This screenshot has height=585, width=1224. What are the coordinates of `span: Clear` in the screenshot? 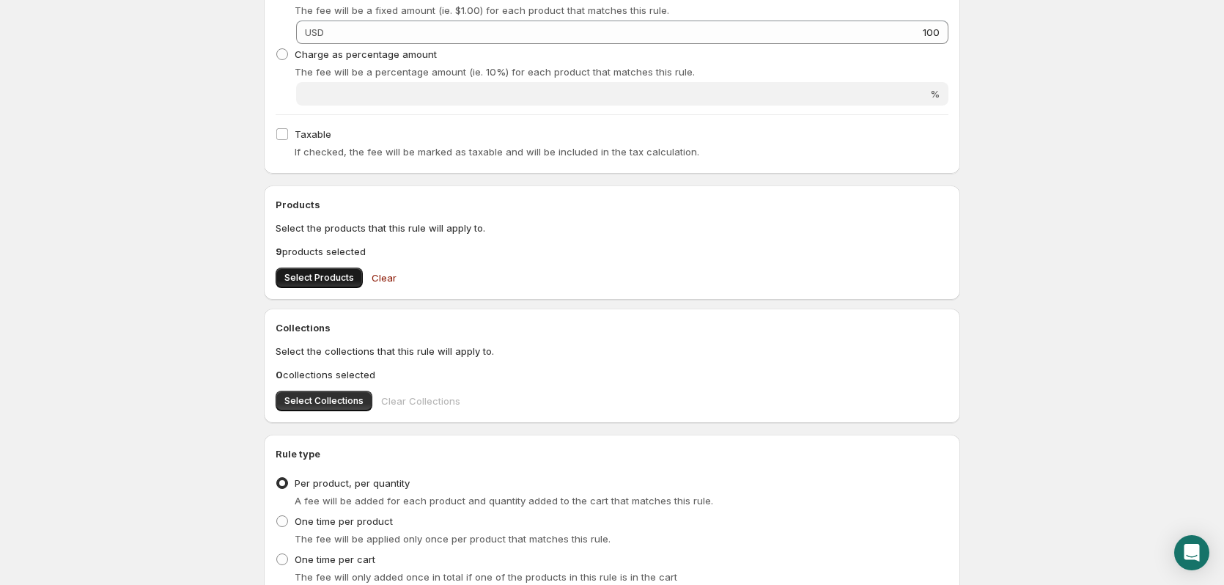 It's located at (384, 278).